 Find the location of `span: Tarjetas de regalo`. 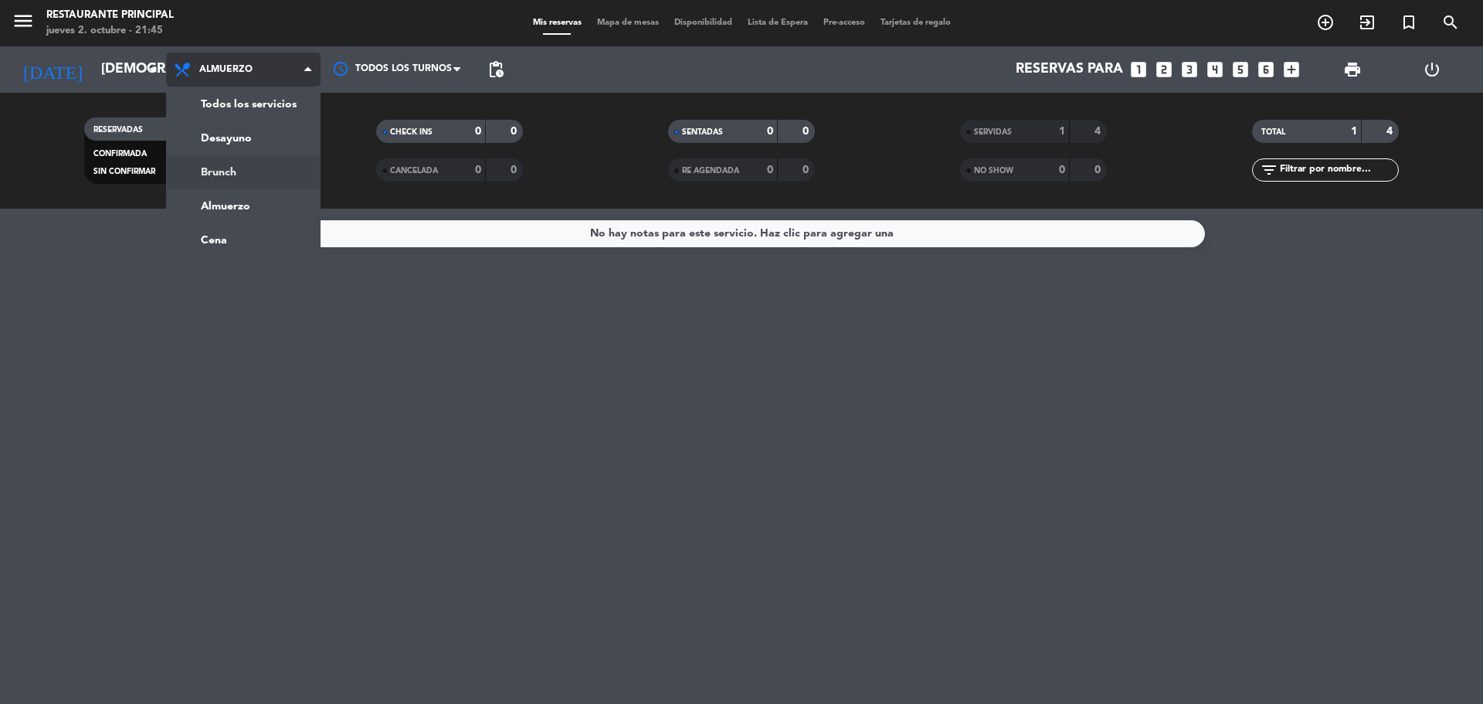

span: Tarjetas de regalo is located at coordinates (915, 22).